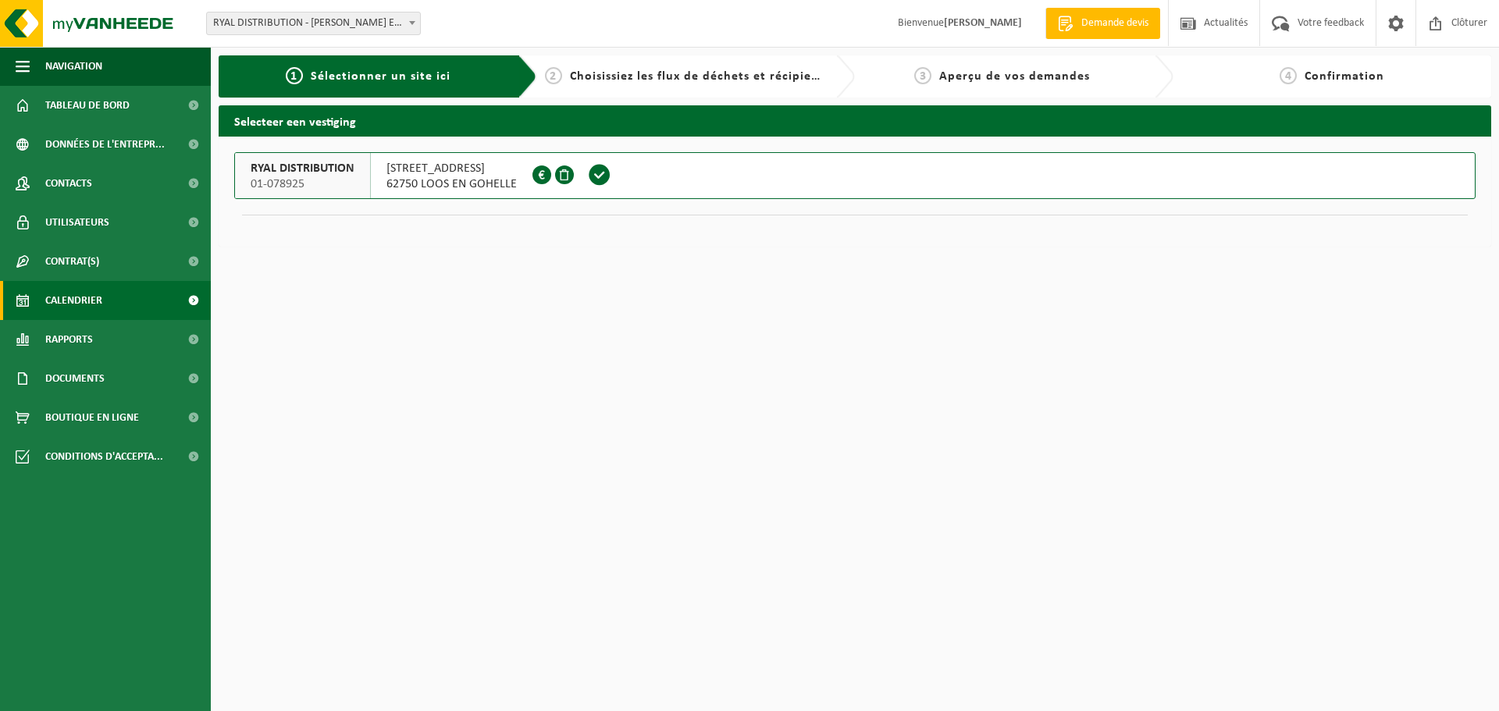  I want to click on span: Boutique en ligne, so click(92, 418).